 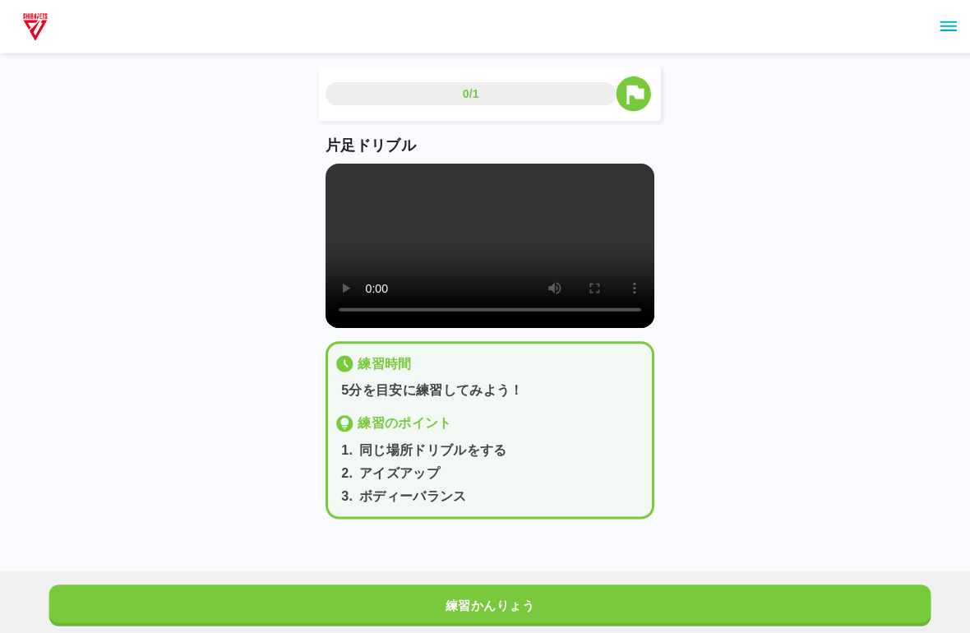 What do you see at coordinates (343, 491) in the screenshot?
I see `p: 3 .` at bounding box center [343, 491].